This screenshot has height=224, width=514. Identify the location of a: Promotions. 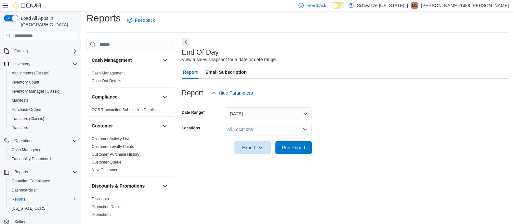
(101, 215).